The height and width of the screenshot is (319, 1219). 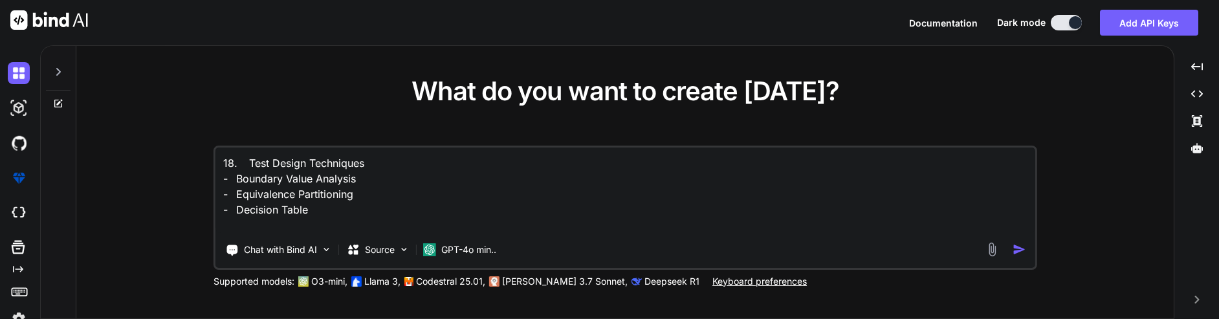 I want to click on img: Llama2, so click(x=357, y=281).